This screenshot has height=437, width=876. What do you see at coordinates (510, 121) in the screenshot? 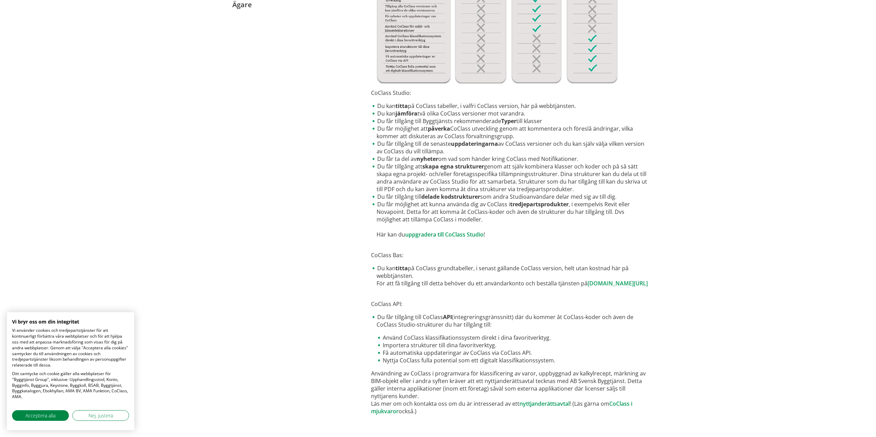
I see `li: Du får tillgång till Byggtjänsts rekommenderade till klasser` at bounding box center [510, 121].